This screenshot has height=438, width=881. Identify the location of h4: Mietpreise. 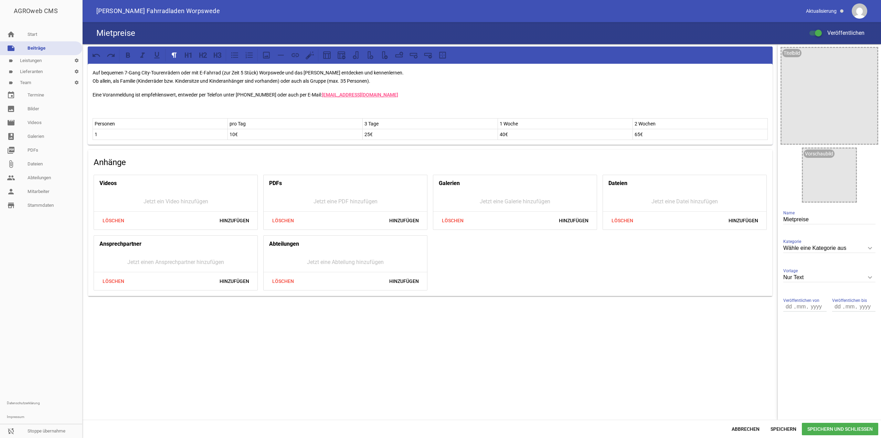
(116, 33).